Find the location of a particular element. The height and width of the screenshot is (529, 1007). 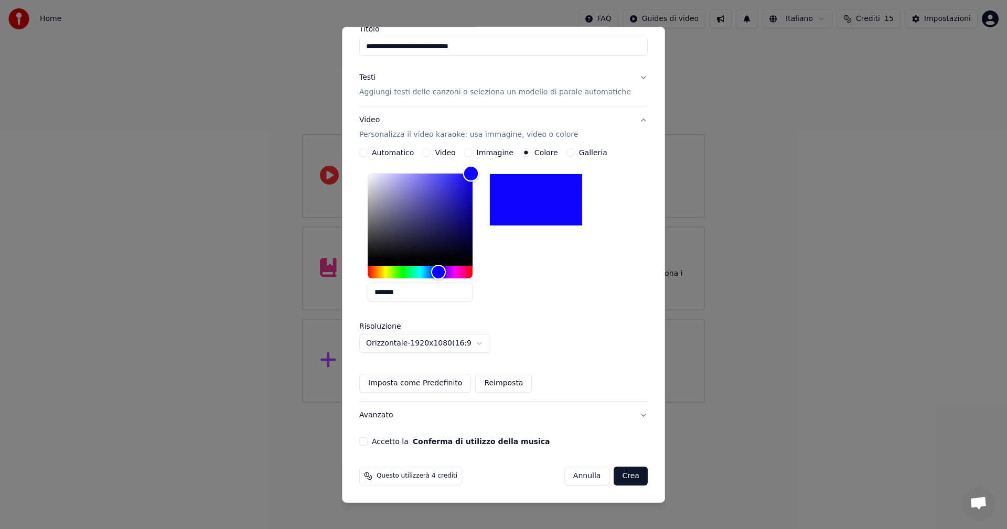

button: Avanzato is located at coordinates (504, 416).